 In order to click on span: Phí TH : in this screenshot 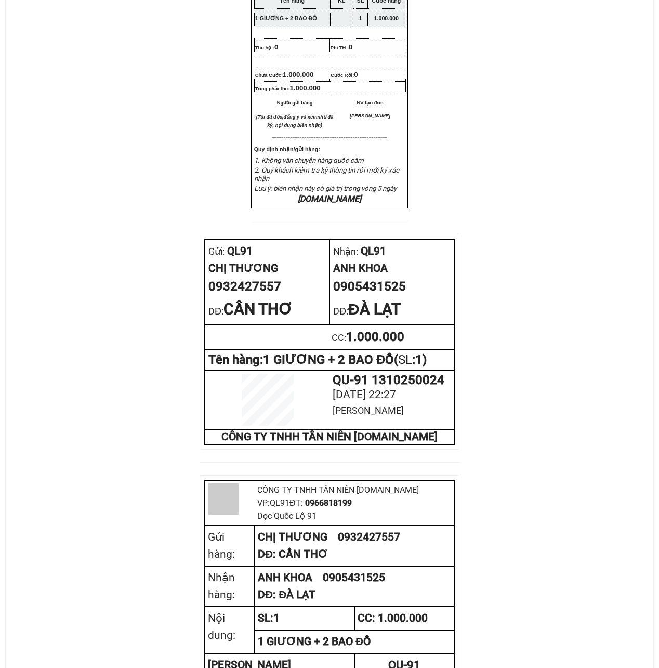, I will do `click(342, 48)`.